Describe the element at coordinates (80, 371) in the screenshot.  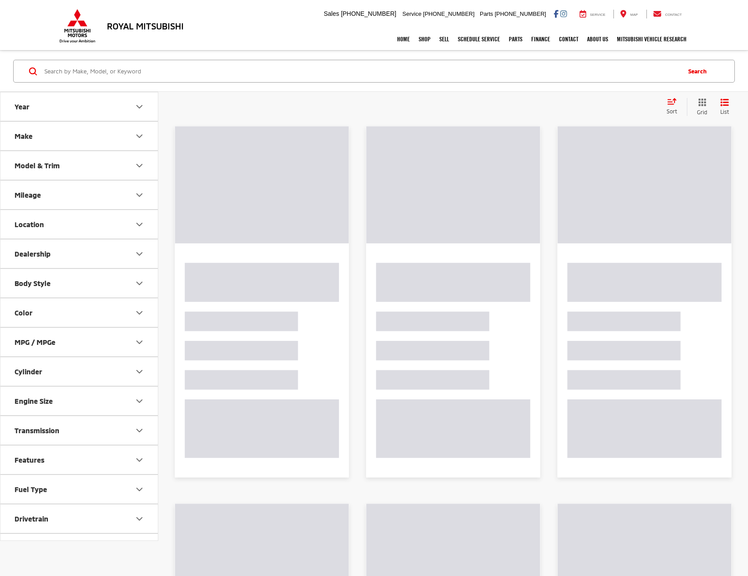
I see `button: CylinderCylinder` at that location.